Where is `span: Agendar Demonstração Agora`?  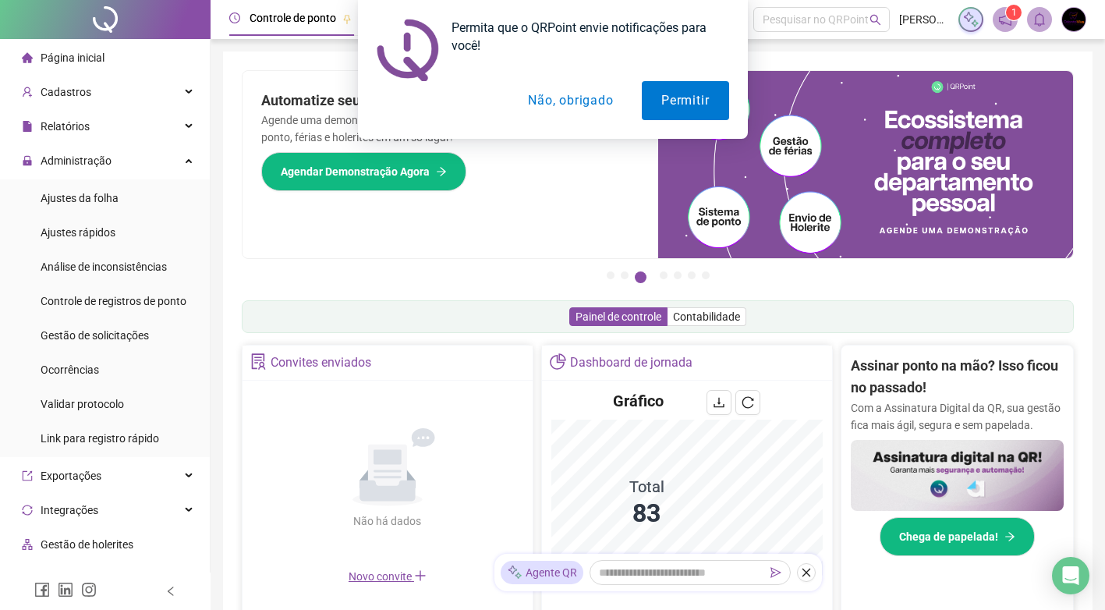 span: Agendar Demonstração Agora is located at coordinates (355, 172).